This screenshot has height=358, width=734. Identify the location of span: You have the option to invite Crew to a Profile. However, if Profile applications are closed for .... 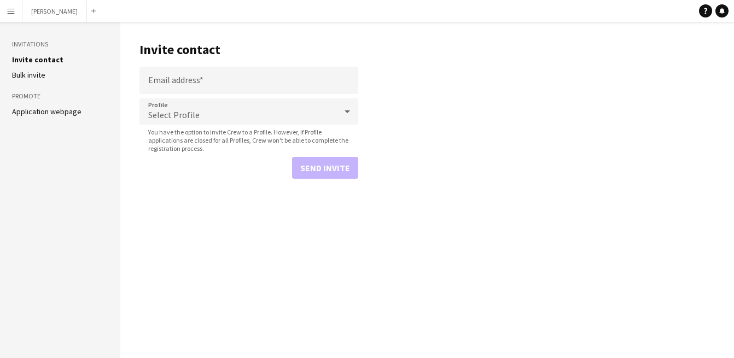
(249, 140).